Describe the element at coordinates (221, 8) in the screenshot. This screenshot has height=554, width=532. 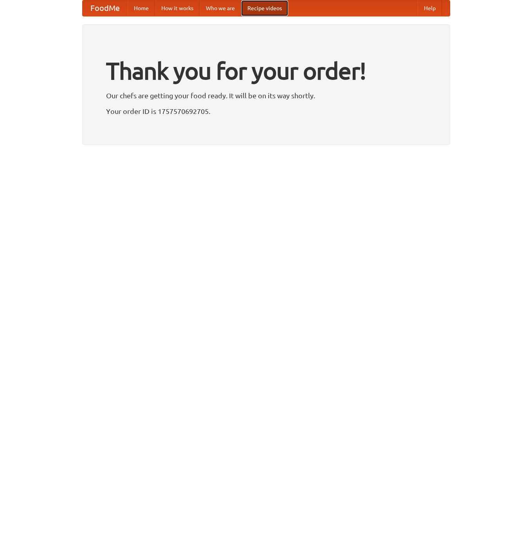
I see `a: Who we are` at that location.